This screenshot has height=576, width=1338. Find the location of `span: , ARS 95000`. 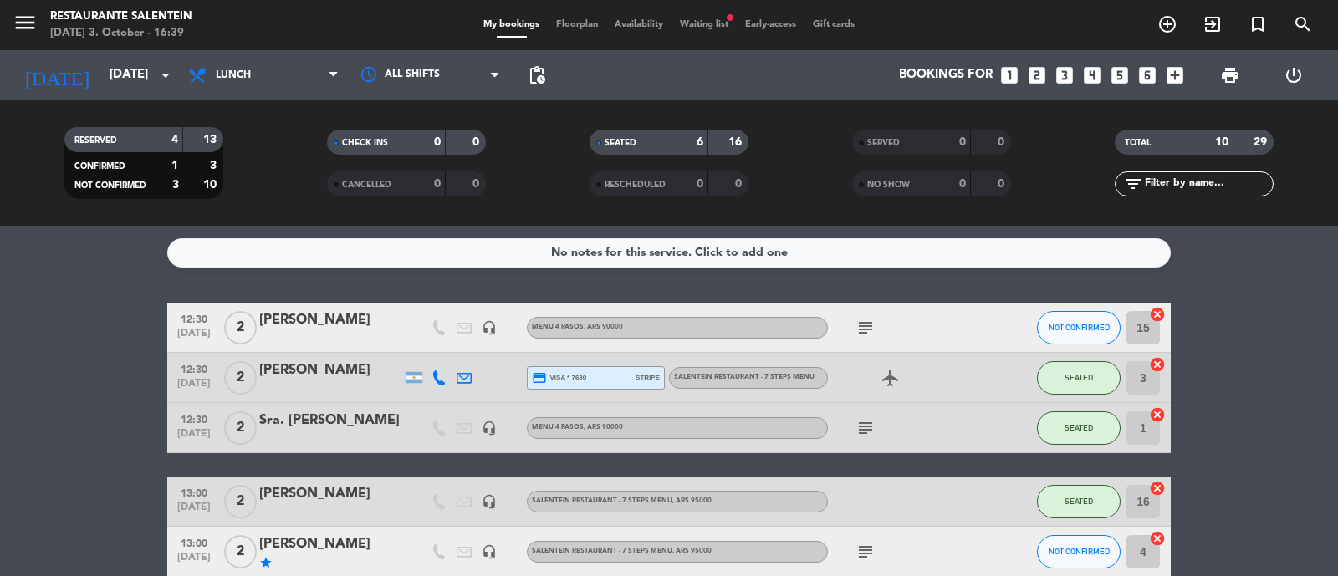

span: , ARS 95000 is located at coordinates (692, 551).